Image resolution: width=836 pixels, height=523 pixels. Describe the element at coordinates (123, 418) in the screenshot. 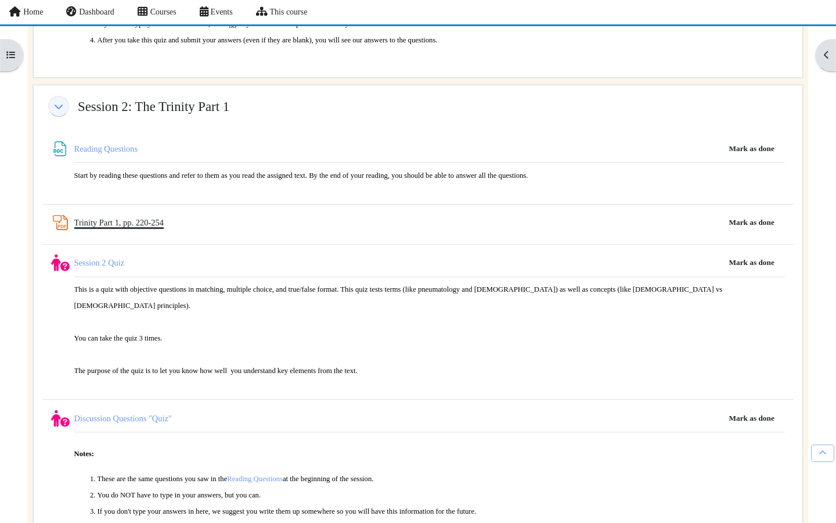

I see `a: Discussion Questions "Quiz"` at that location.